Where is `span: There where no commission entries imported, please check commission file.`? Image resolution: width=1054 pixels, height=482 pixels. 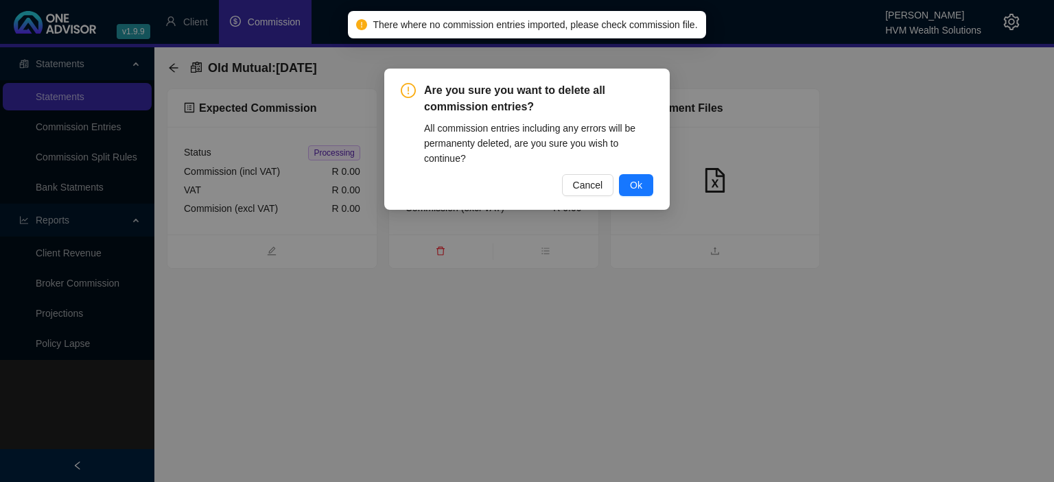
span: There where no commission entries imported, please check commission file. is located at coordinates (535, 25).